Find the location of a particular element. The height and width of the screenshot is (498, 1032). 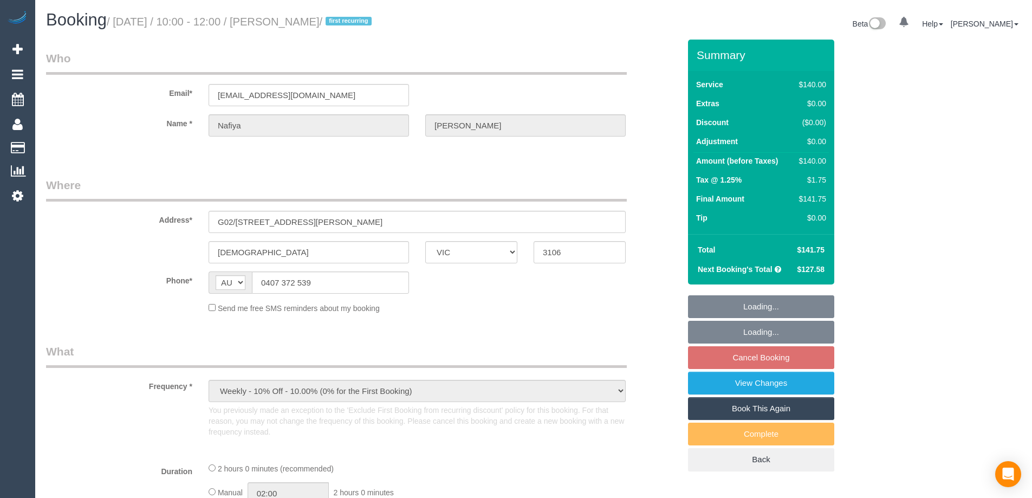

a: Book This Again is located at coordinates (761, 408).